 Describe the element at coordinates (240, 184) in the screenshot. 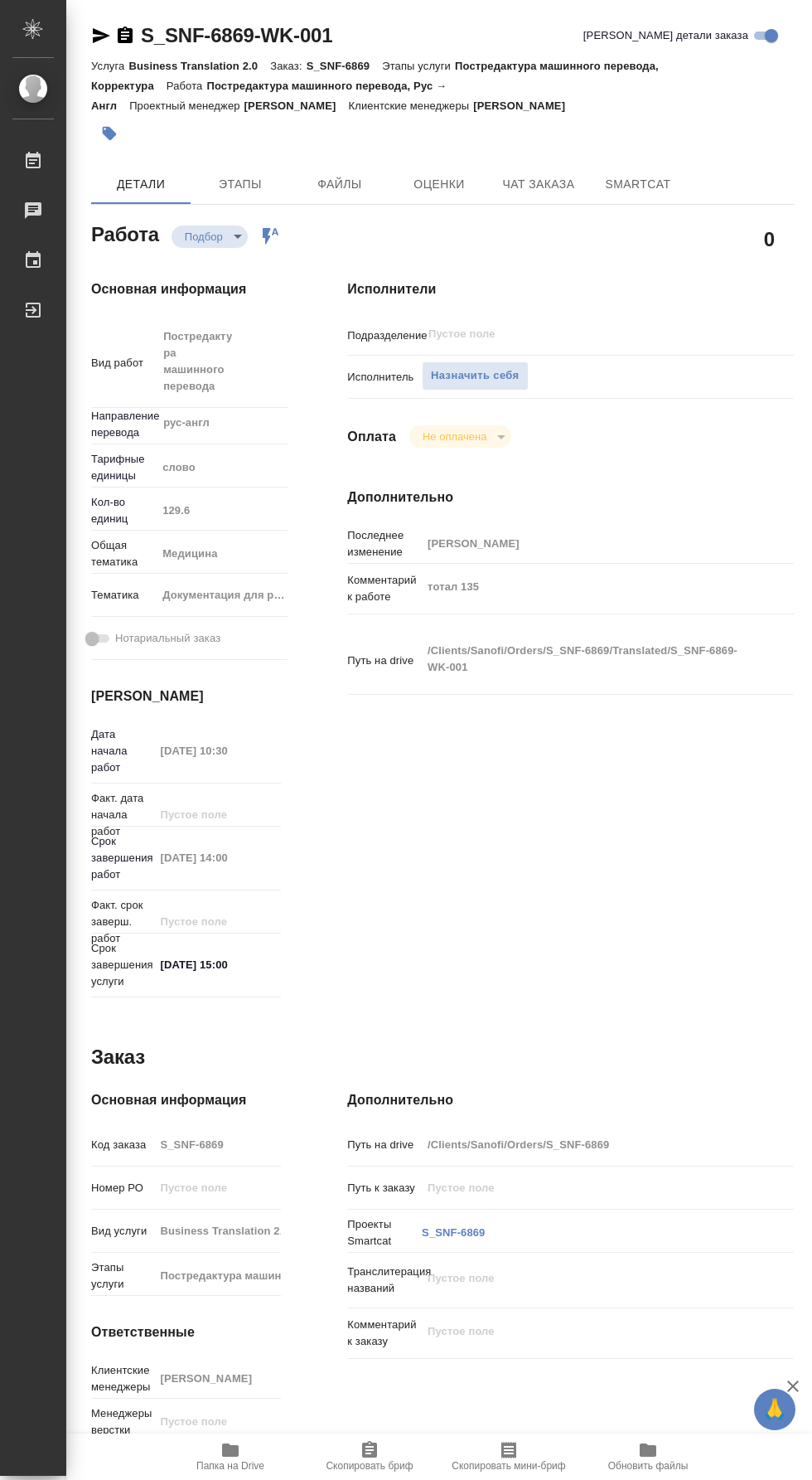

I see `span: Этапы` at that location.